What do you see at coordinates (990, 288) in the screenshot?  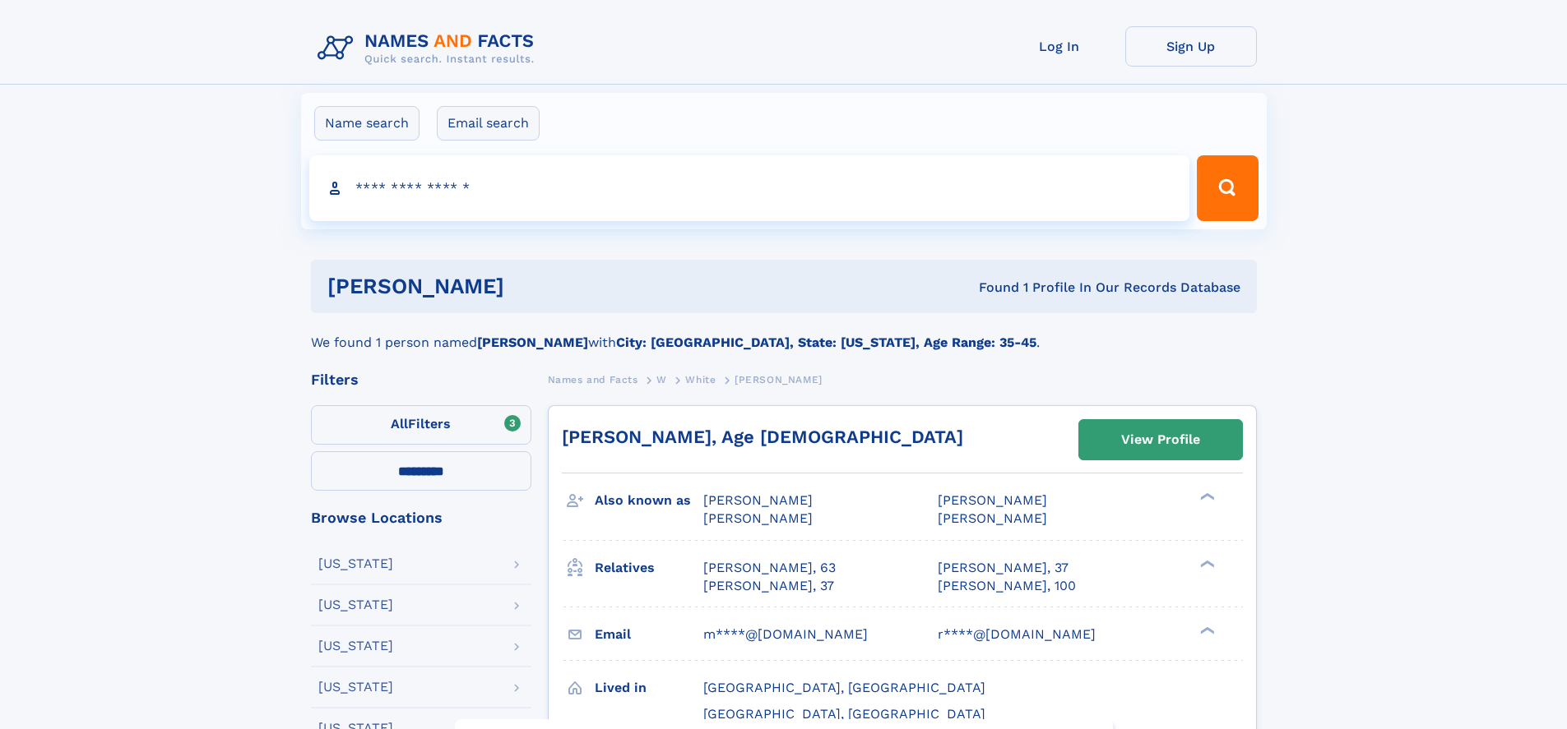 I see `div: Found 1 Profile In Our Records Database` at bounding box center [990, 288].